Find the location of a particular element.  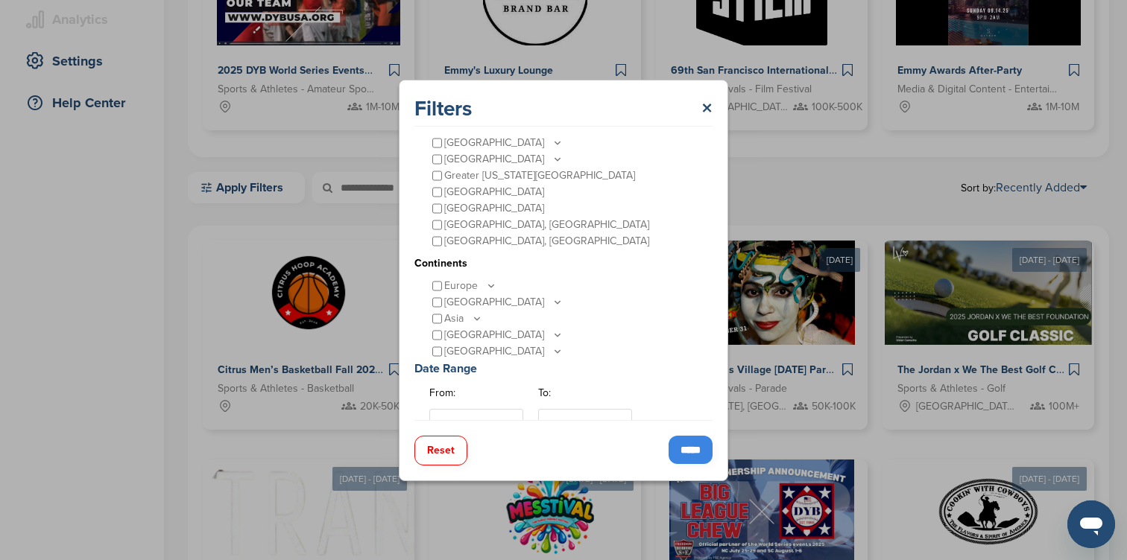

p: Europe is located at coordinates (470, 286).